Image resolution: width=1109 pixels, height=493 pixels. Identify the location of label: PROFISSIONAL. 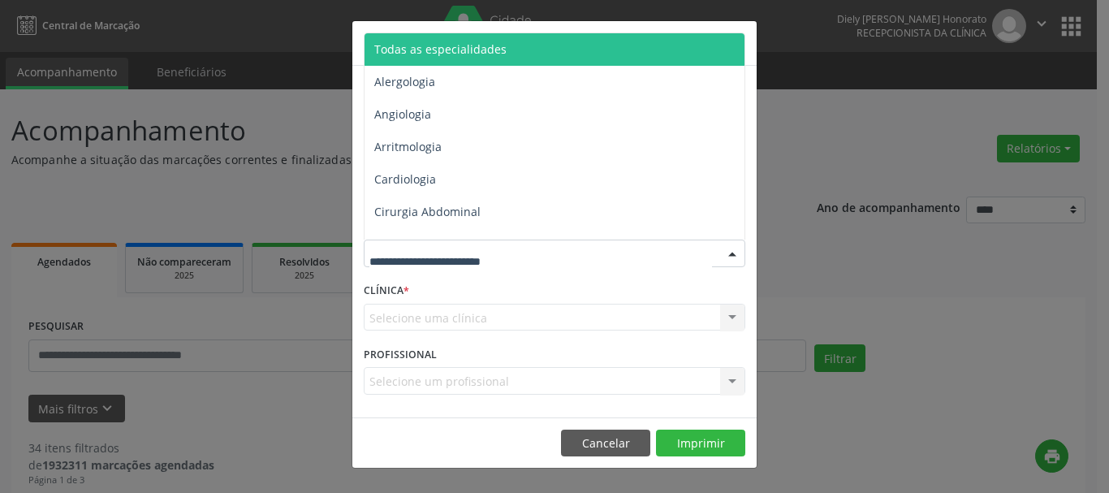
(400, 354).